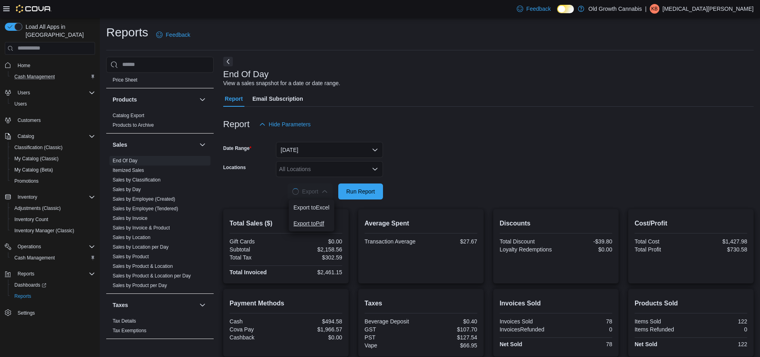  What do you see at coordinates (131, 237) in the screenshot?
I see `span: Sales by Location` at bounding box center [131, 237].